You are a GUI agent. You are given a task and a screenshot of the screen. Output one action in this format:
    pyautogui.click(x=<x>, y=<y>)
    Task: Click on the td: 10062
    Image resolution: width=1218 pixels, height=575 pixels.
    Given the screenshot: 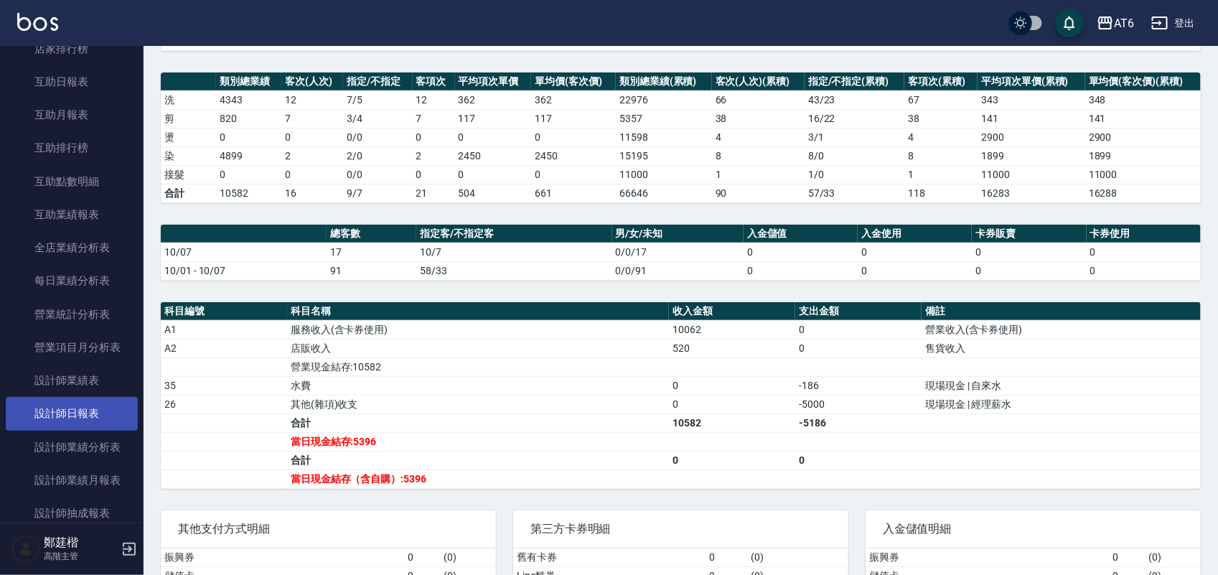 What is the action you would take?
    pyautogui.click(x=732, y=329)
    